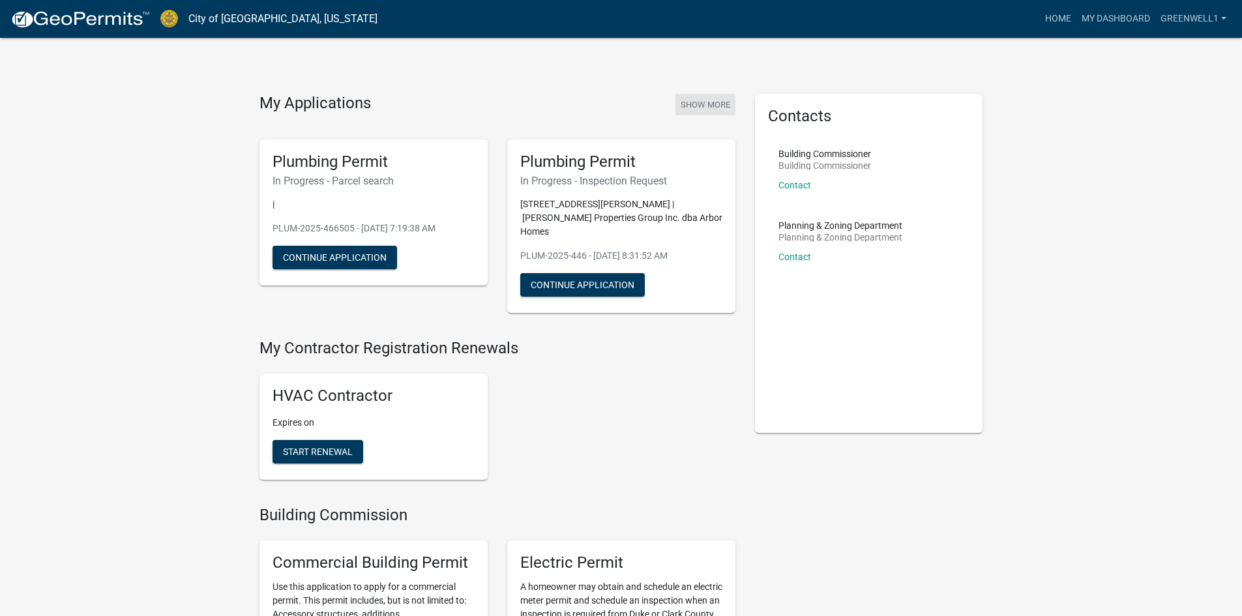 This screenshot has height=616, width=1242. What do you see at coordinates (315, 104) in the screenshot?
I see `h4: My Applications` at bounding box center [315, 104].